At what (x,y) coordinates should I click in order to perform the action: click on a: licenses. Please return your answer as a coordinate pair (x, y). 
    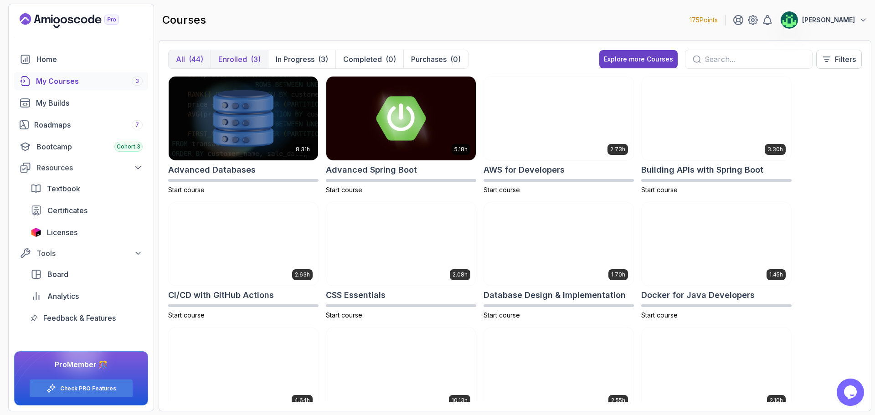
    Looking at the image, I should click on (87, 232).